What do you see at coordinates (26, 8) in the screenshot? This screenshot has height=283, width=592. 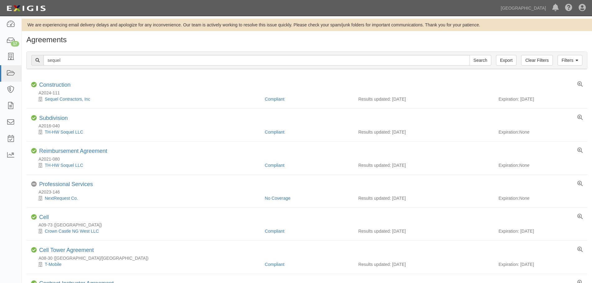 I see `img: logo-5460c22ac91f19d4615b14bd174203de0afe785f0fc80cf4dbbc73dc1793850b.png` at bounding box center [26, 8].